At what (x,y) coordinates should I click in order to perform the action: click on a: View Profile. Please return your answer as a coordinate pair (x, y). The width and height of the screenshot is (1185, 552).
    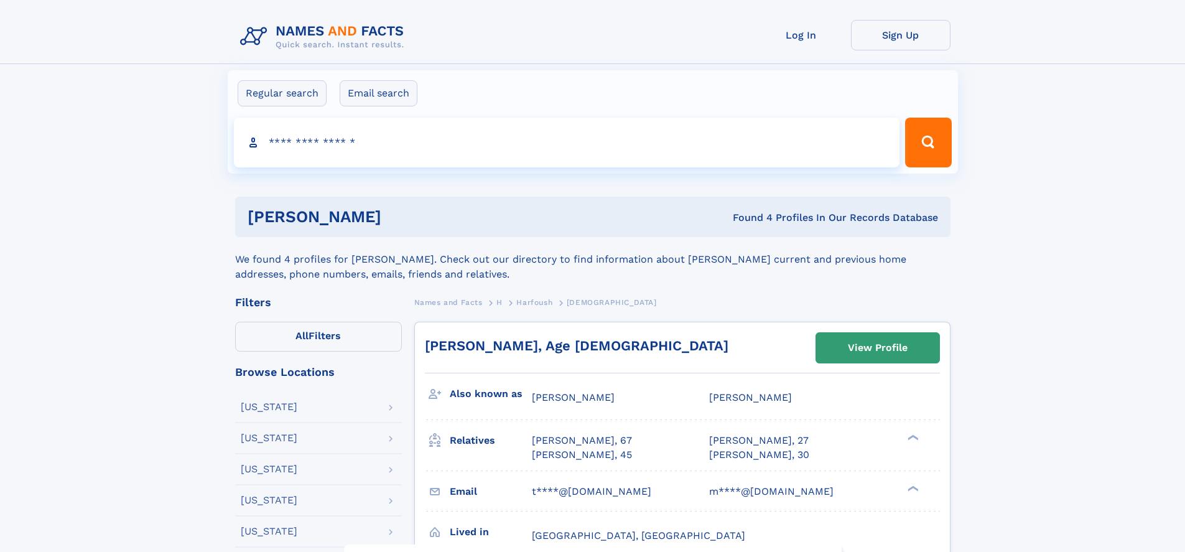
    Looking at the image, I should click on (878, 348).